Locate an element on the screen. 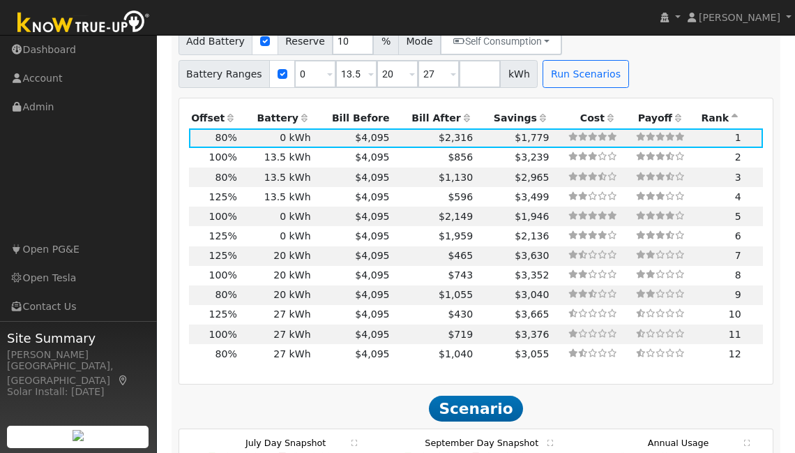  th: Battery is located at coordinates (276, 119).